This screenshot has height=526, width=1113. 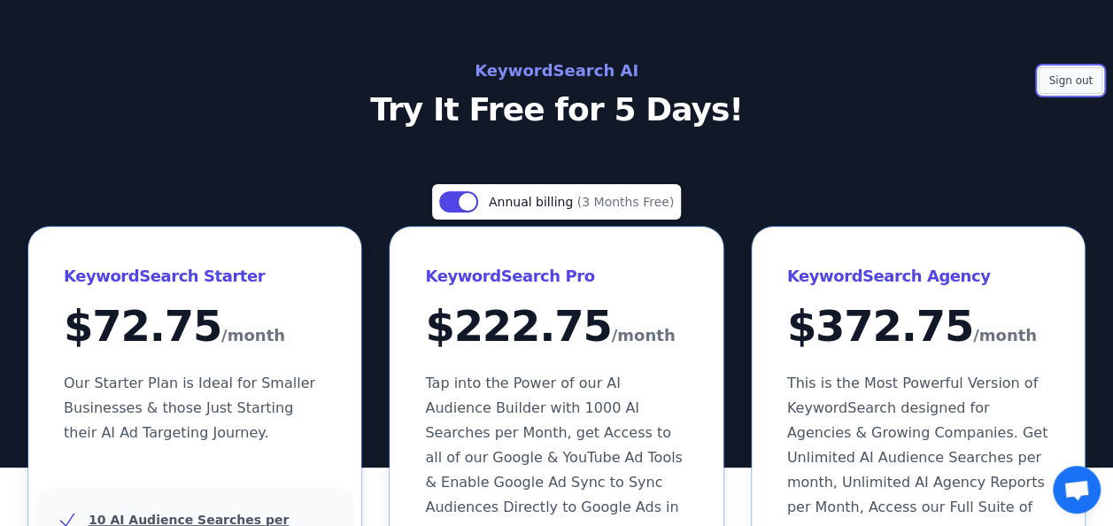 What do you see at coordinates (195, 327) in the screenshot?
I see `div: $ 72.75` at bounding box center [195, 327].